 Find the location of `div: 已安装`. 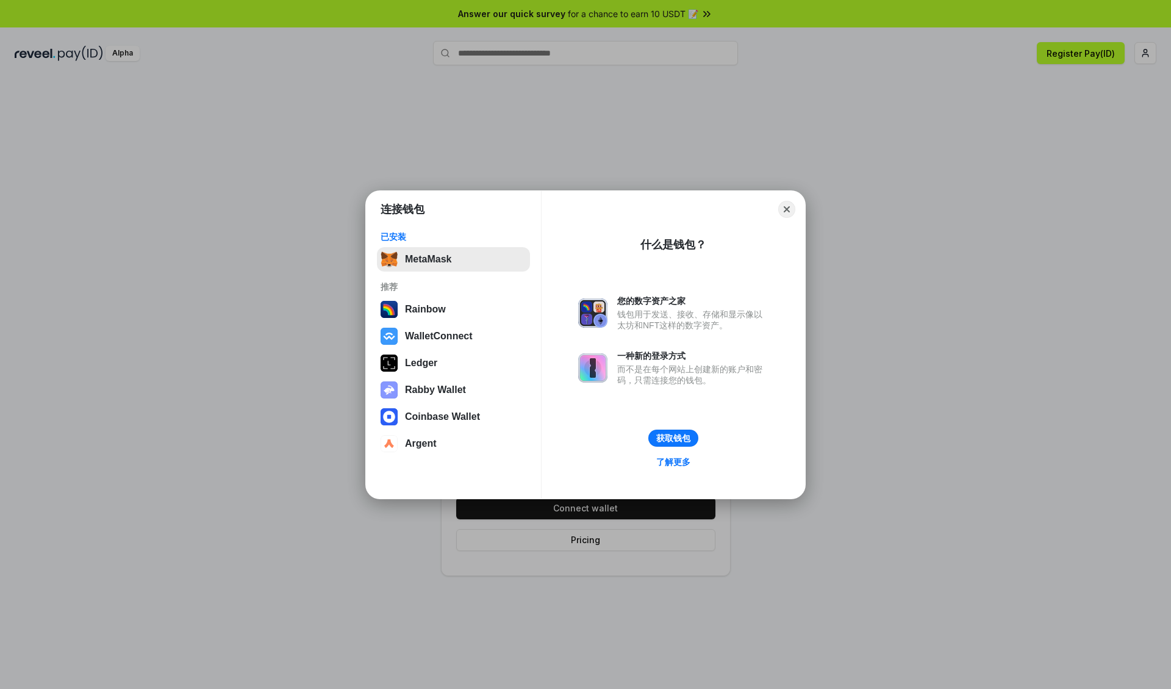

div: 已安装 is located at coordinates (453, 237).